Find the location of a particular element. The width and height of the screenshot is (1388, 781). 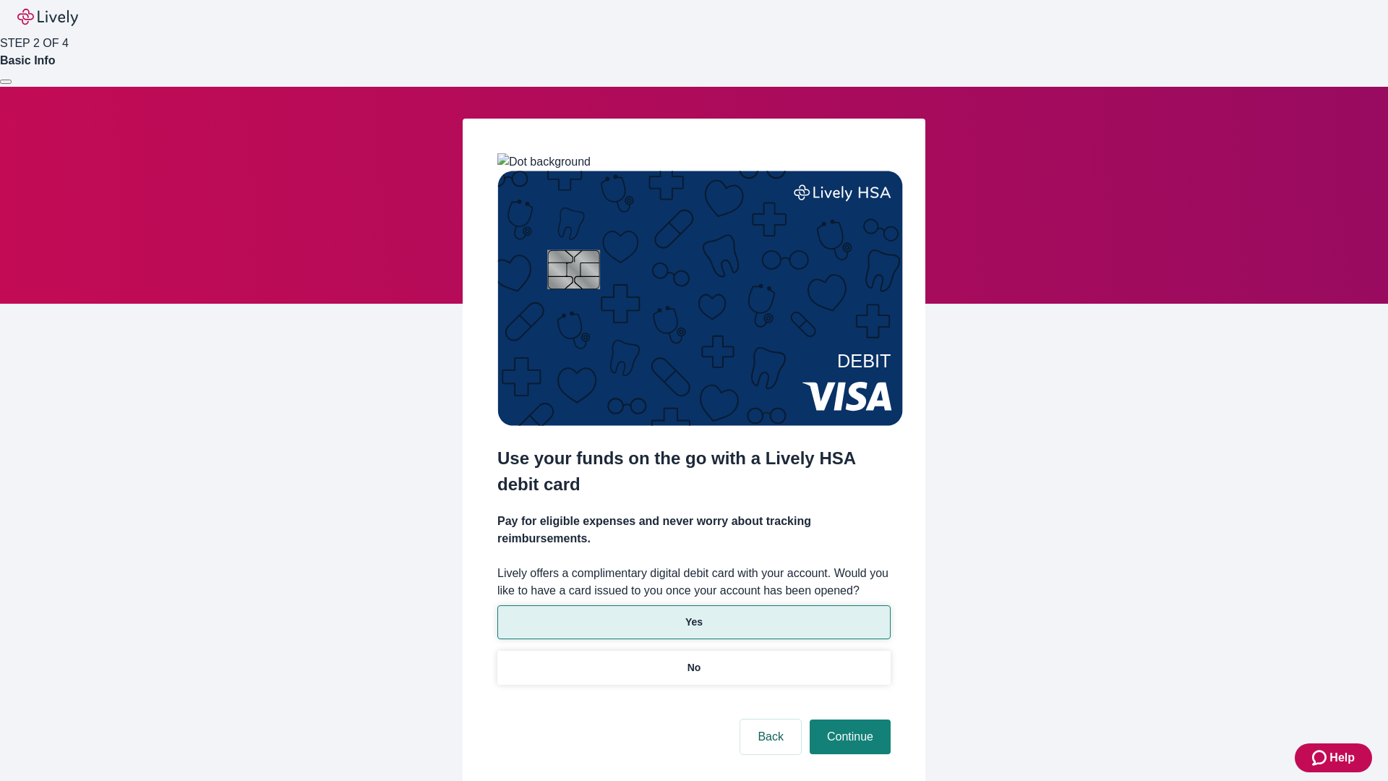

p: Yes is located at coordinates (694, 622).